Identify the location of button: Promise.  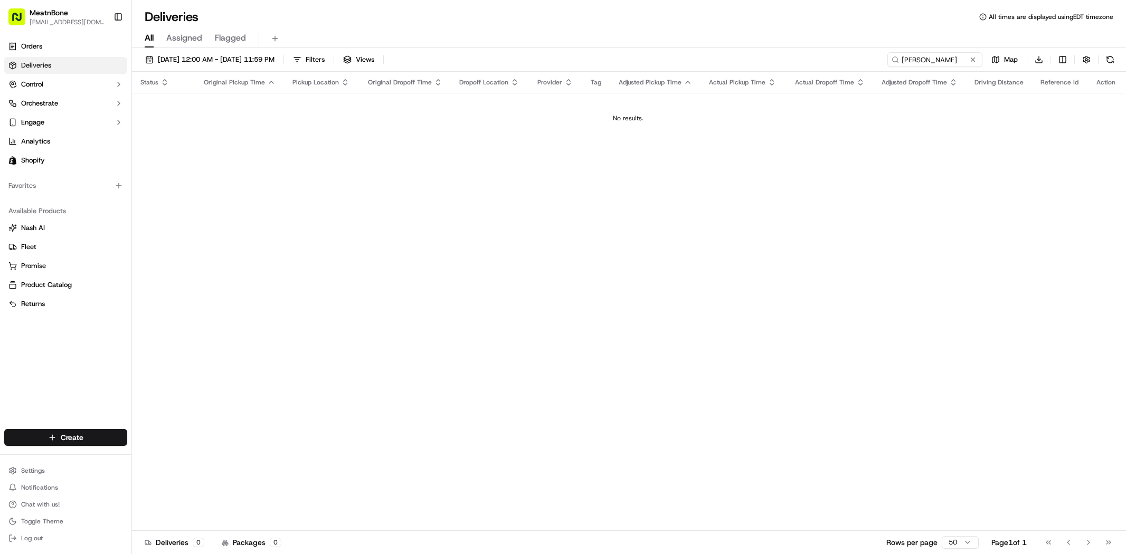
(65, 266).